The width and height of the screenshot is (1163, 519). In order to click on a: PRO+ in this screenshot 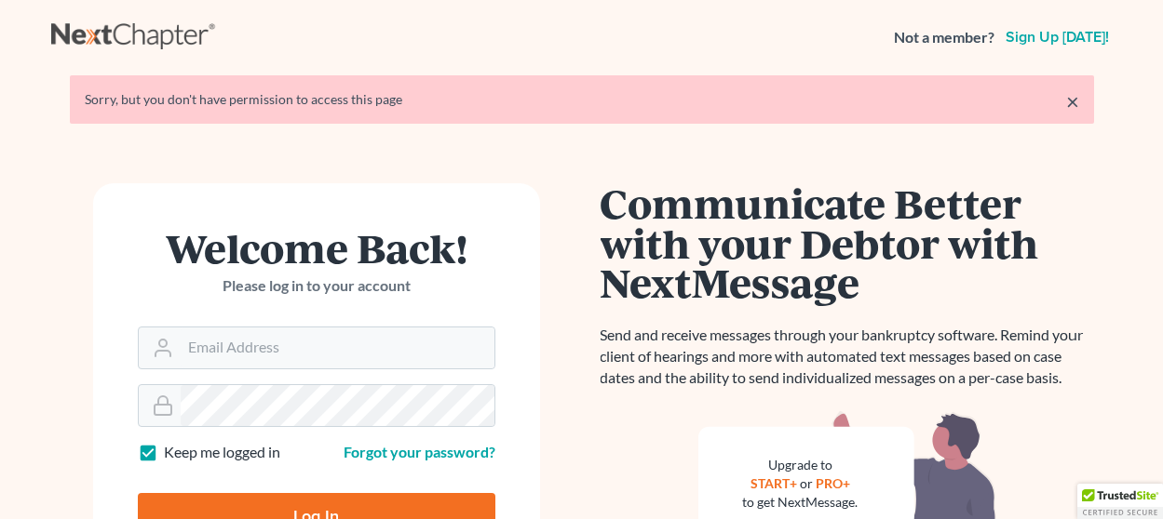, I will do `click(832, 483)`.